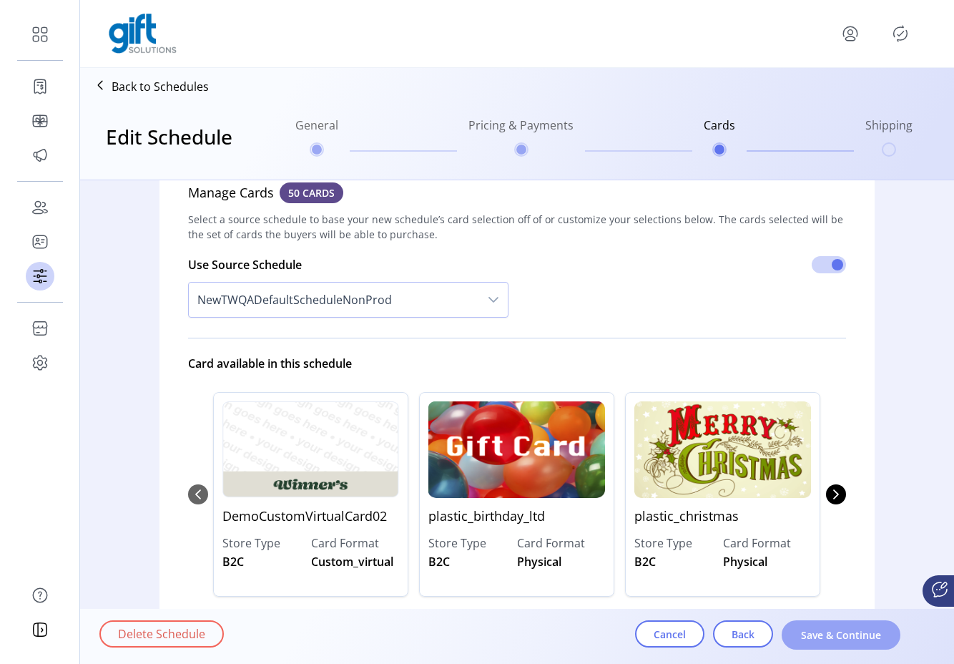 Image resolution: width=954 pixels, height=664 pixels. Describe the element at coordinates (245, 265) in the screenshot. I see `span: Use Source Schedule` at that location.